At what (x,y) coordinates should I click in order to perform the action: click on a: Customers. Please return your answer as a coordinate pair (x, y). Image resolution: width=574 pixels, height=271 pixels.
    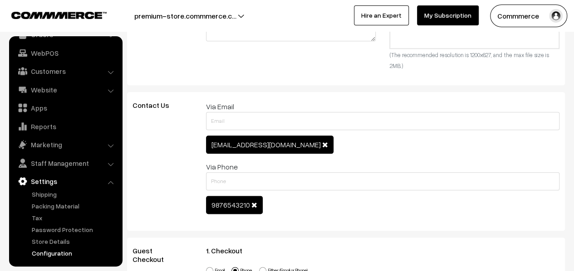
    Looking at the image, I should click on (65, 71).